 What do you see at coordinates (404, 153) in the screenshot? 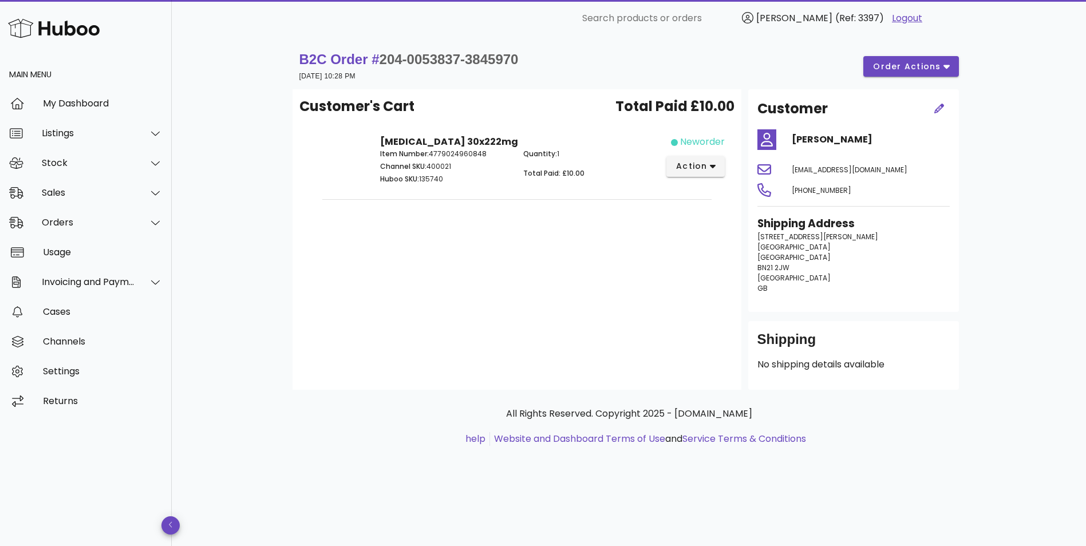
I see `span: Item Number:` at bounding box center [404, 153].